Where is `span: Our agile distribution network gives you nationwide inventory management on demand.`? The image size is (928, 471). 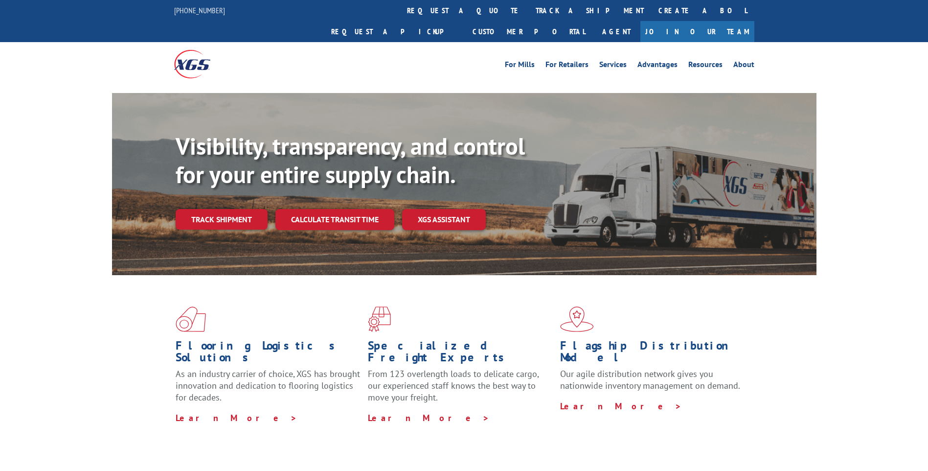 span: Our agile distribution network gives you nationwide inventory management on demand. is located at coordinates (650, 379).